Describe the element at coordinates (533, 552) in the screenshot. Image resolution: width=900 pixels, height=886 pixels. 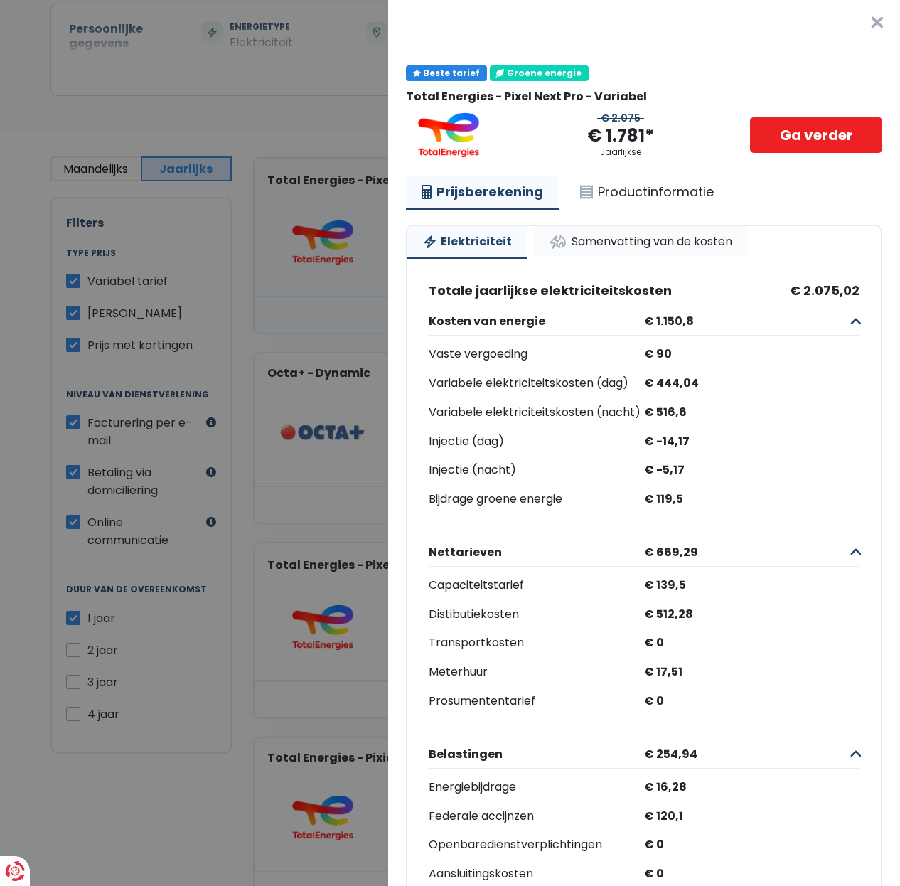
I see `span: Nettarieven` at that location.